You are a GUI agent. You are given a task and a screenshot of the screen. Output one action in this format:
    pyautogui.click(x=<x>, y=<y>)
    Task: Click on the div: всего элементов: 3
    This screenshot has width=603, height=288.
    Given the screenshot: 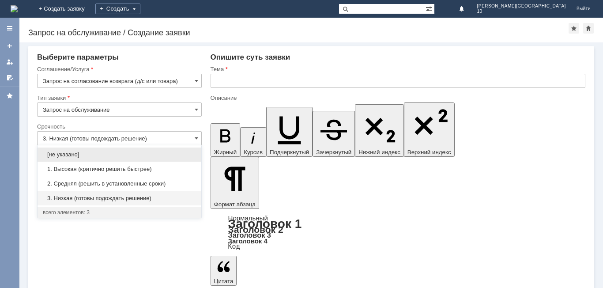 What is the action you would take?
    pyautogui.click(x=119, y=212)
    